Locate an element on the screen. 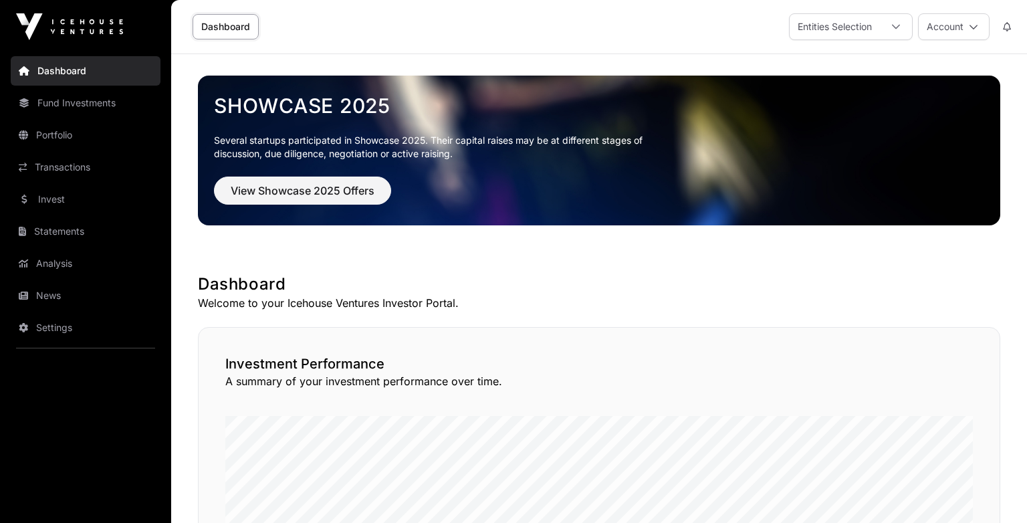  a: Showcase 2025 is located at coordinates (599, 106).